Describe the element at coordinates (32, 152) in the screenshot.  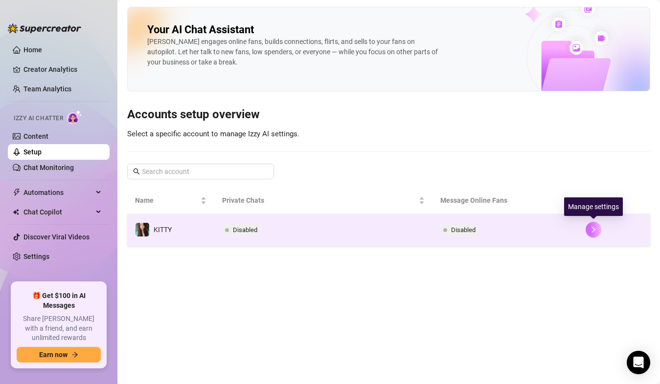
I see `a: Setup` at that location.